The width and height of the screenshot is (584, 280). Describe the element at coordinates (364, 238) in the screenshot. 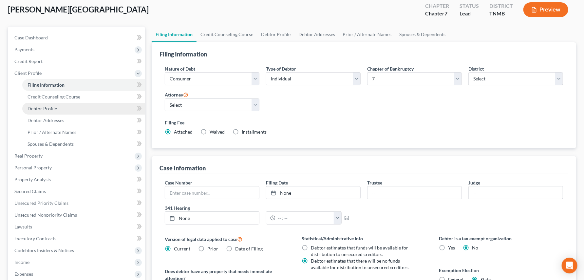

I see `label: Statistical/Administrative Info` at that location.